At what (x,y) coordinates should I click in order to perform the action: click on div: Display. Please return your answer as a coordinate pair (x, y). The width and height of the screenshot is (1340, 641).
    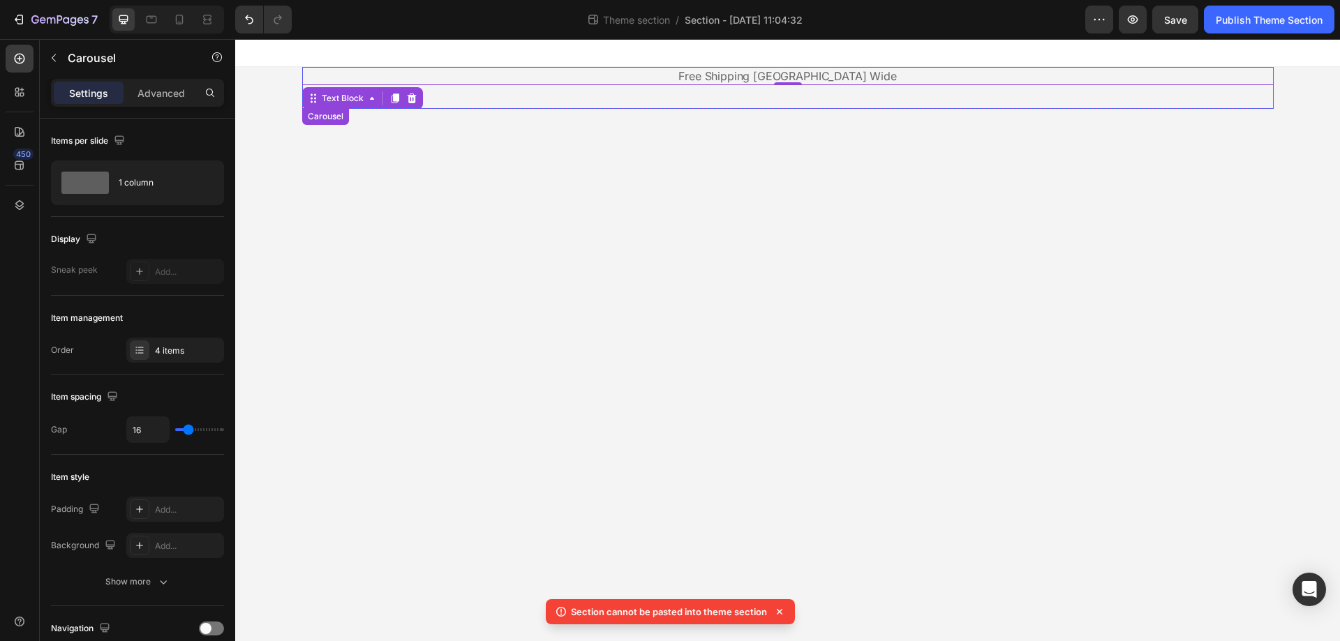
    Looking at the image, I should click on (75, 239).